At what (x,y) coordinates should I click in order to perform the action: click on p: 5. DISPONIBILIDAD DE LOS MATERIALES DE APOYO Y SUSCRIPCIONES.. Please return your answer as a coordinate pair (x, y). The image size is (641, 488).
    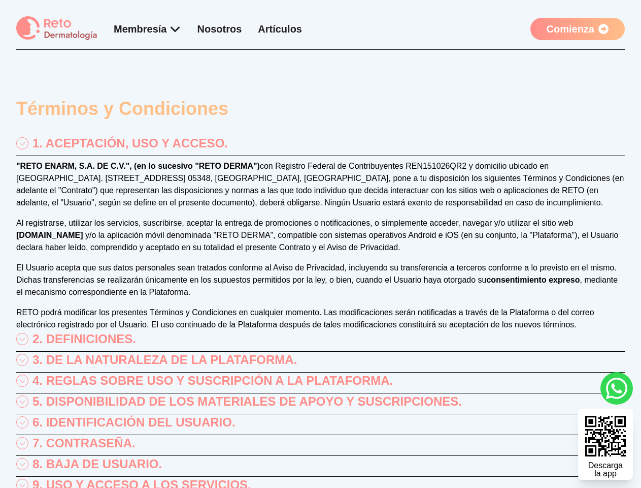
    Looking at the image, I should click on (247, 401).